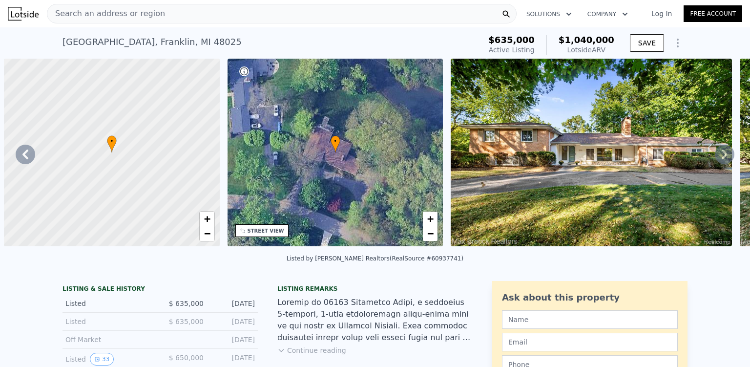  Describe the element at coordinates (647, 43) in the screenshot. I see `button: SAVE` at that location.